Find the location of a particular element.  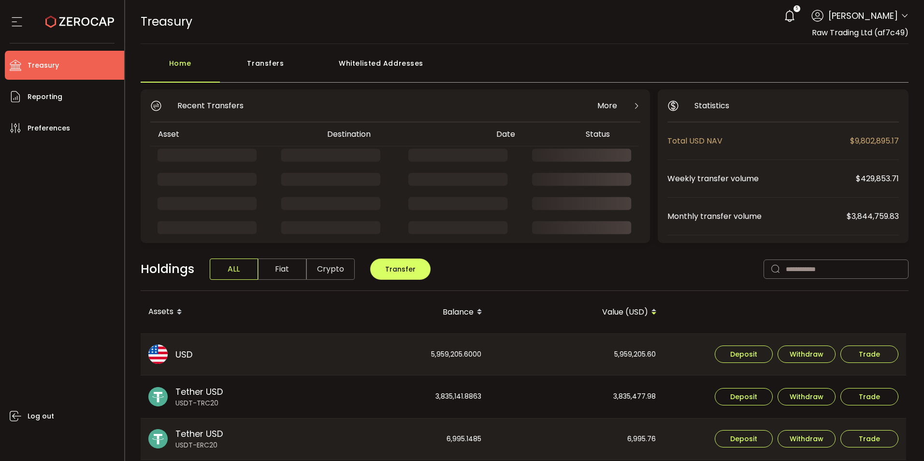

div: 6,995.76 is located at coordinates (576, 439).